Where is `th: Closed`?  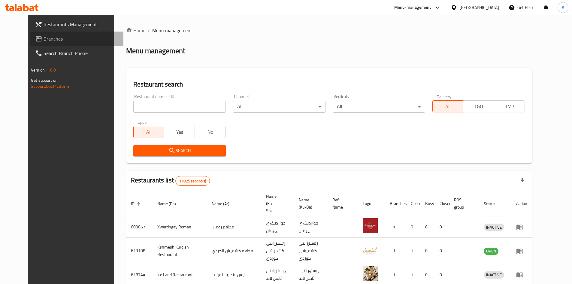
th: Closed is located at coordinates (442, 203).